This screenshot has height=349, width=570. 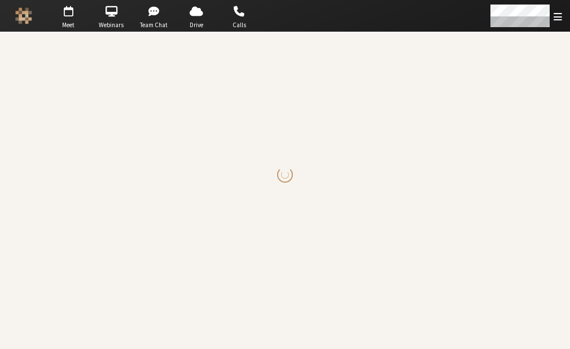 What do you see at coordinates (239, 25) in the screenshot?
I see `span: Calls` at bounding box center [239, 25].